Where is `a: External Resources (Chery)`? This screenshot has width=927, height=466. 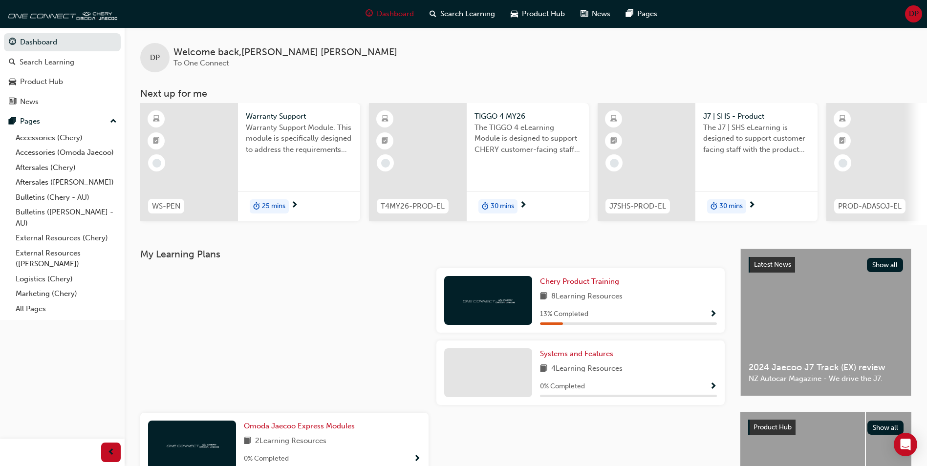 a: External Resources (Chery) is located at coordinates (66, 238).